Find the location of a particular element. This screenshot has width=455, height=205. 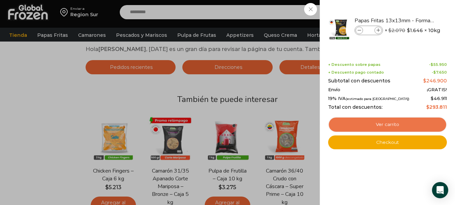

span: Envío is located at coordinates (334, 90).